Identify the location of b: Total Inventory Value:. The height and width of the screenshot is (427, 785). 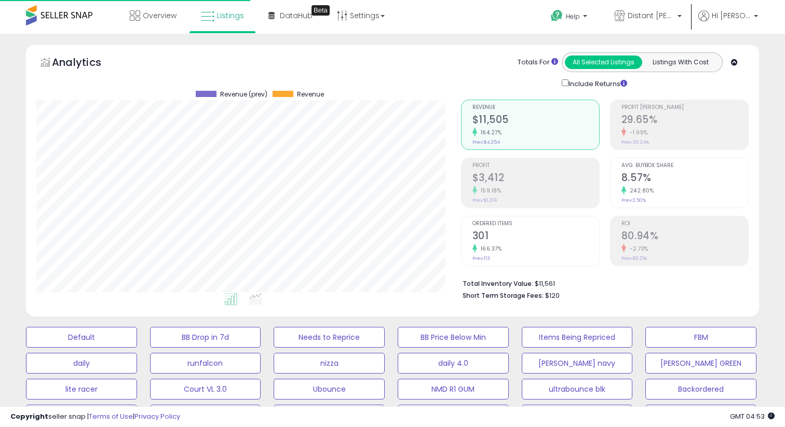
(498, 284).